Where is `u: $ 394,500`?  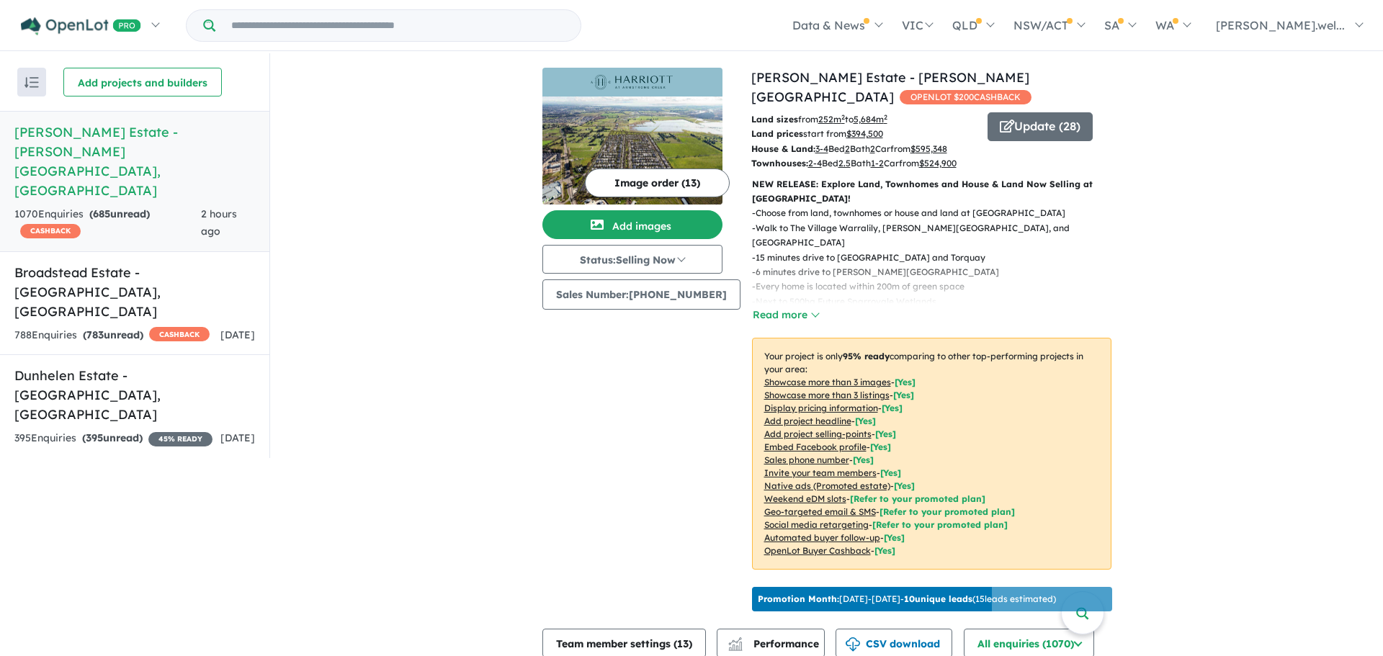
u: $ 394,500 is located at coordinates (865, 133).